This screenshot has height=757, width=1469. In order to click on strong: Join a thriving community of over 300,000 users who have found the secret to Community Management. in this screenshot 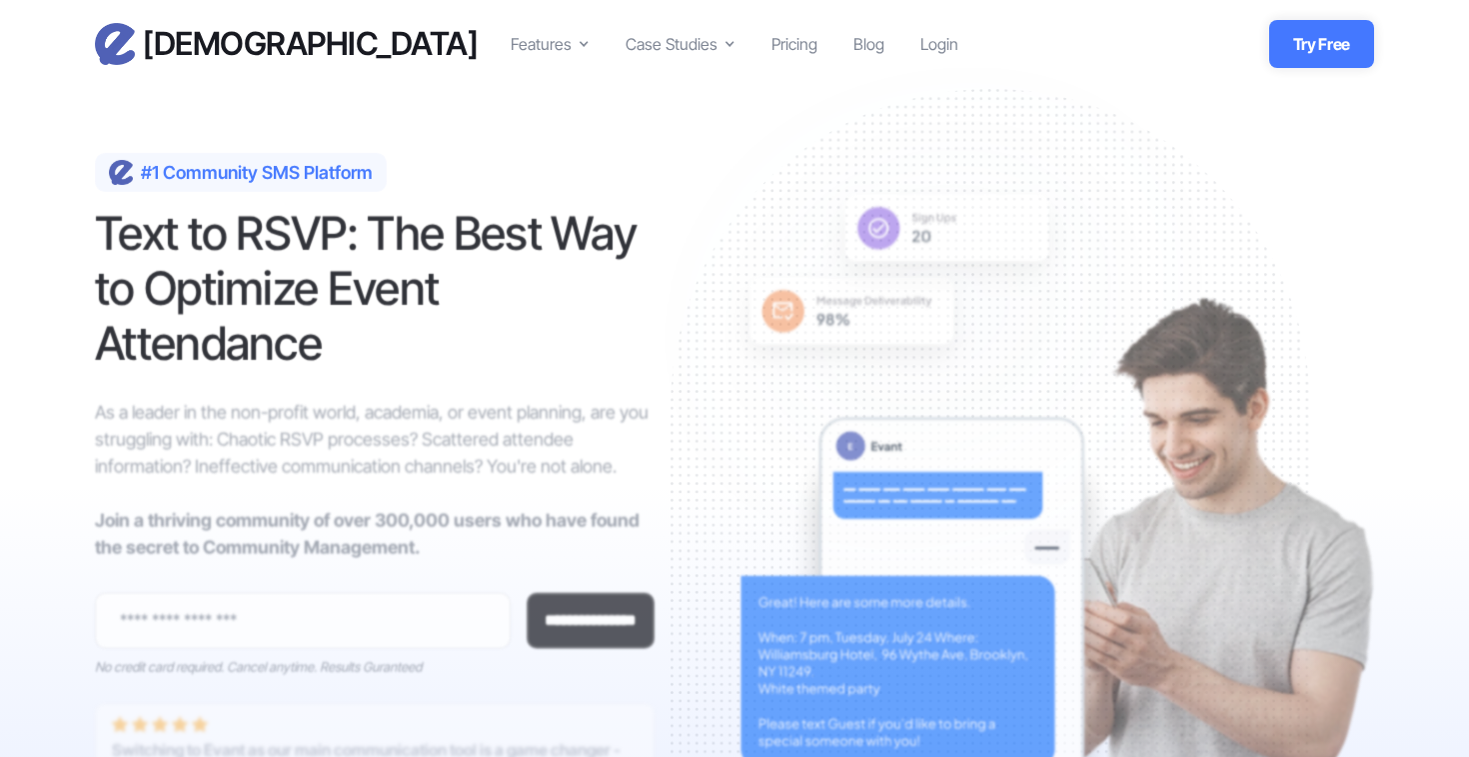, I will do `click(367, 534)`.